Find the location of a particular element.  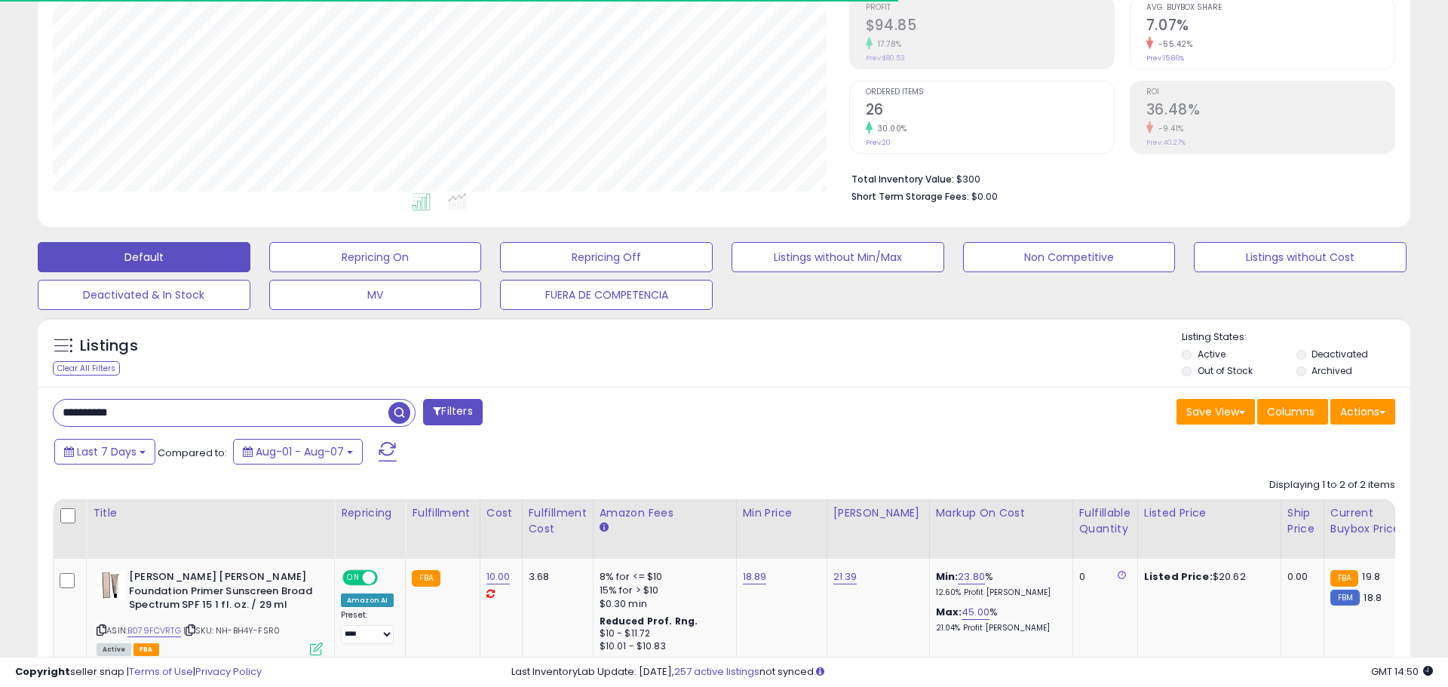

li: $300 is located at coordinates (1117, 178).